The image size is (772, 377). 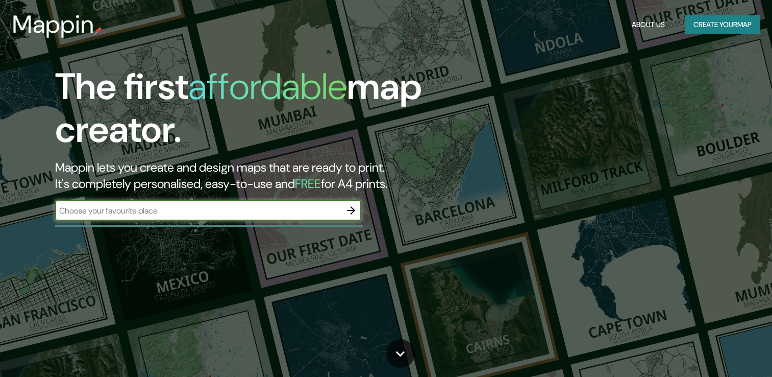 What do you see at coordinates (648, 24) in the screenshot?
I see `button: About Us` at bounding box center [648, 24].